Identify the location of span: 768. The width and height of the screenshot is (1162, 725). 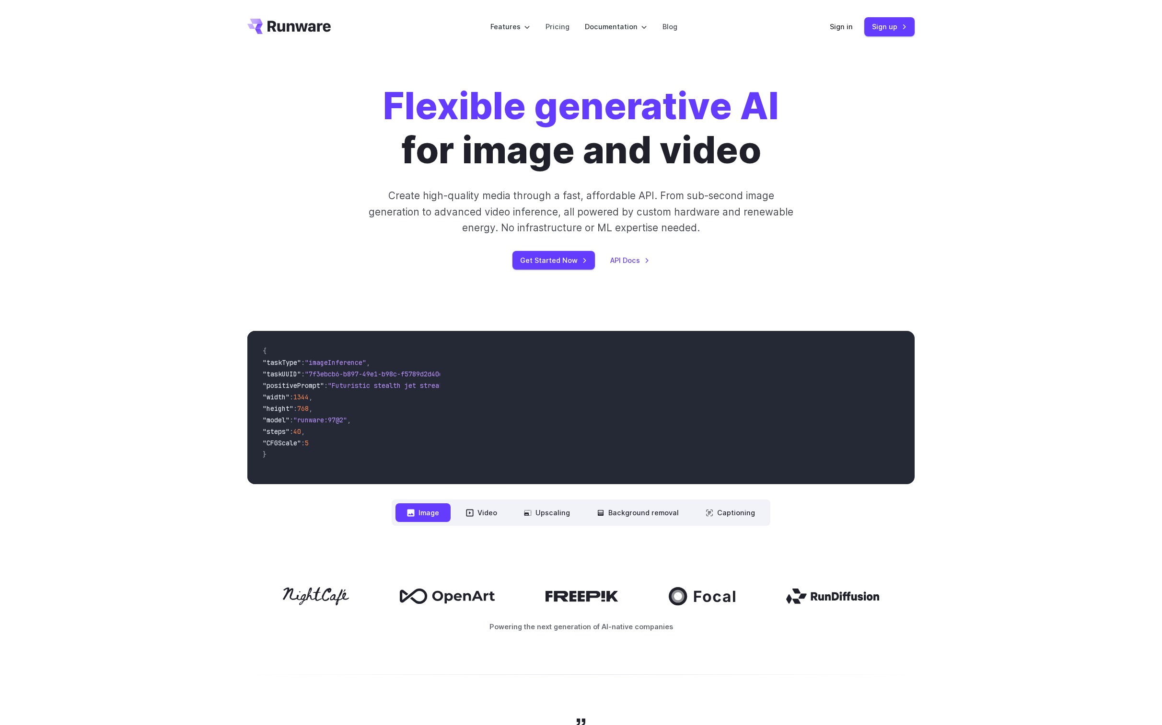
(303, 409).